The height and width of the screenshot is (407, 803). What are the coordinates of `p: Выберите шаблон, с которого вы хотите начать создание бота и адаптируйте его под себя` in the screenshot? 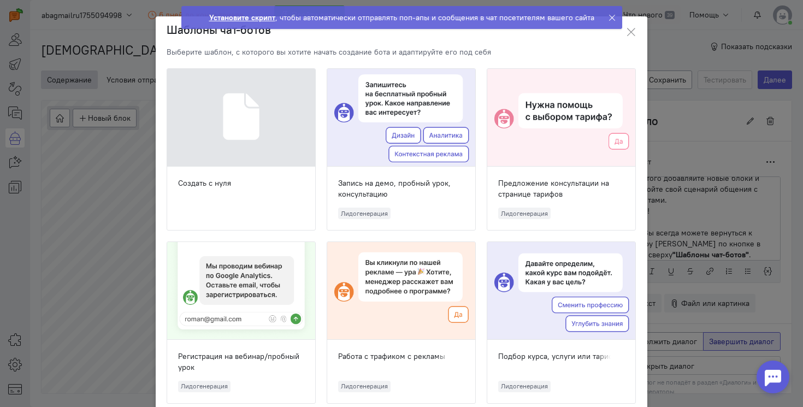 It's located at (401, 52).